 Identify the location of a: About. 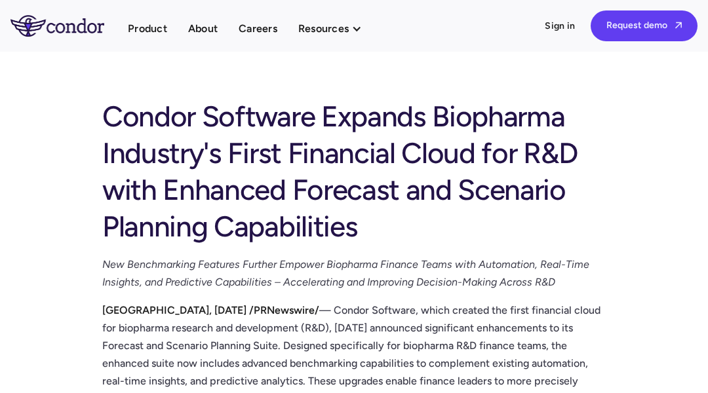
(202, 28).